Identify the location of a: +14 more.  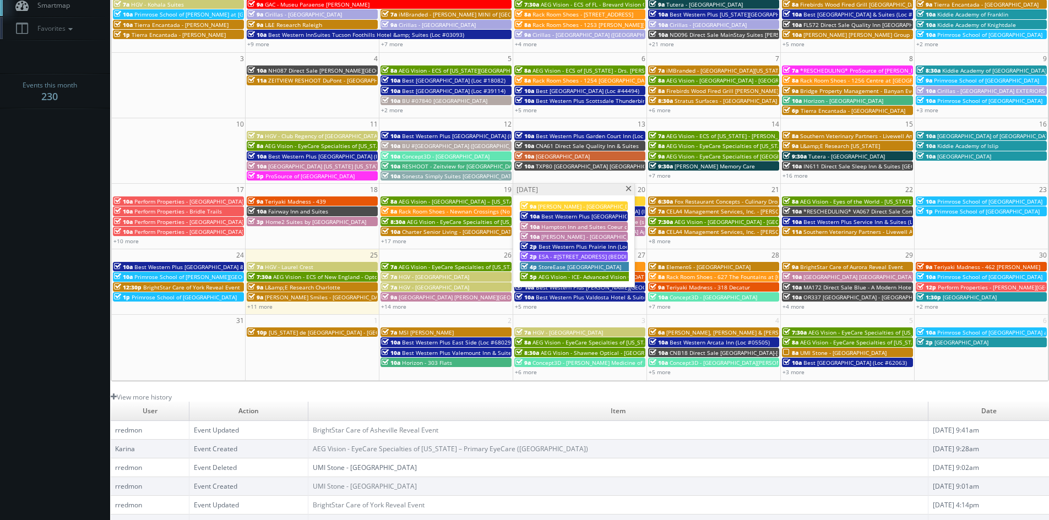
(394, 307).